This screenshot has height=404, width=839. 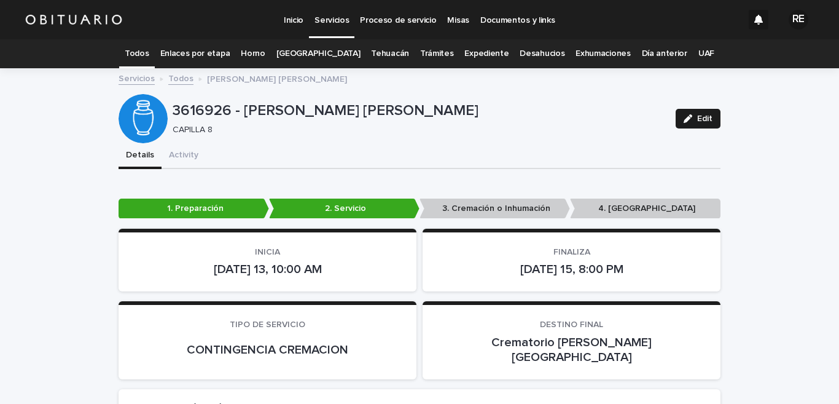 What do you see at coordinates (706, 53) in the screenshot?
I see `a: UAF` at bounding box center [706, 53].